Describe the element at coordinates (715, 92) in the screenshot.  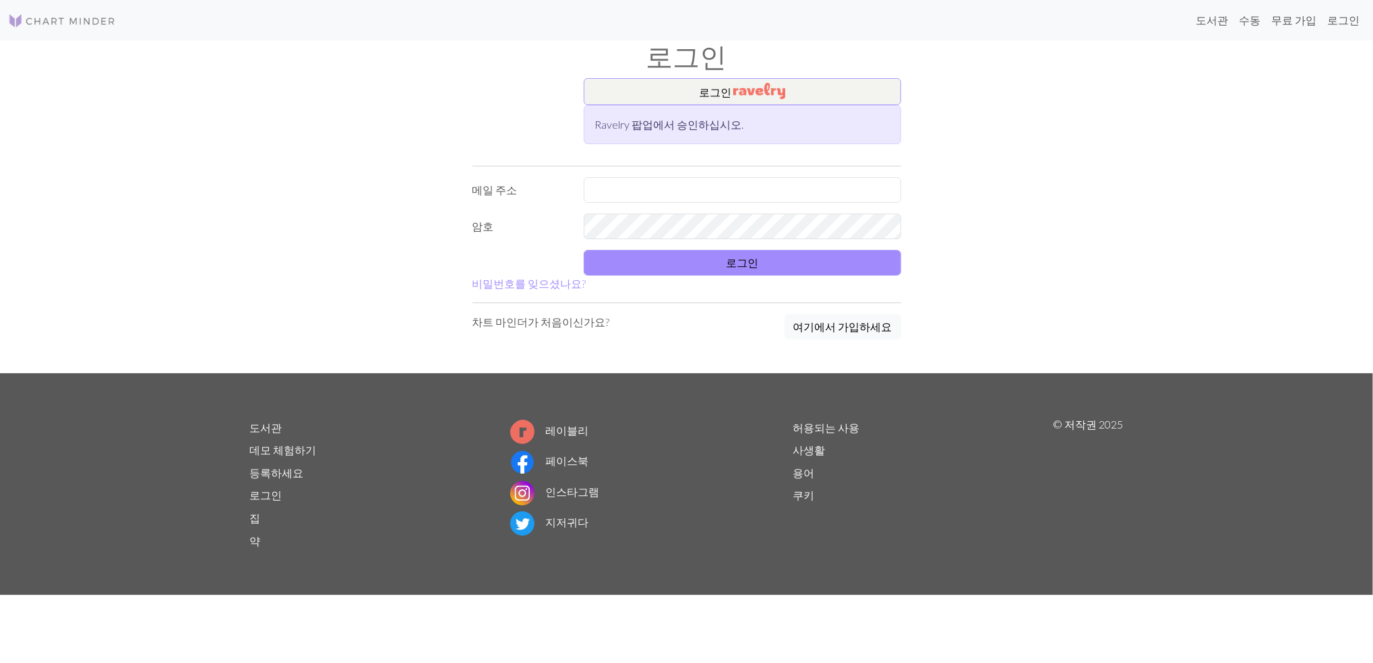
I see `font: 로그인` at that location.